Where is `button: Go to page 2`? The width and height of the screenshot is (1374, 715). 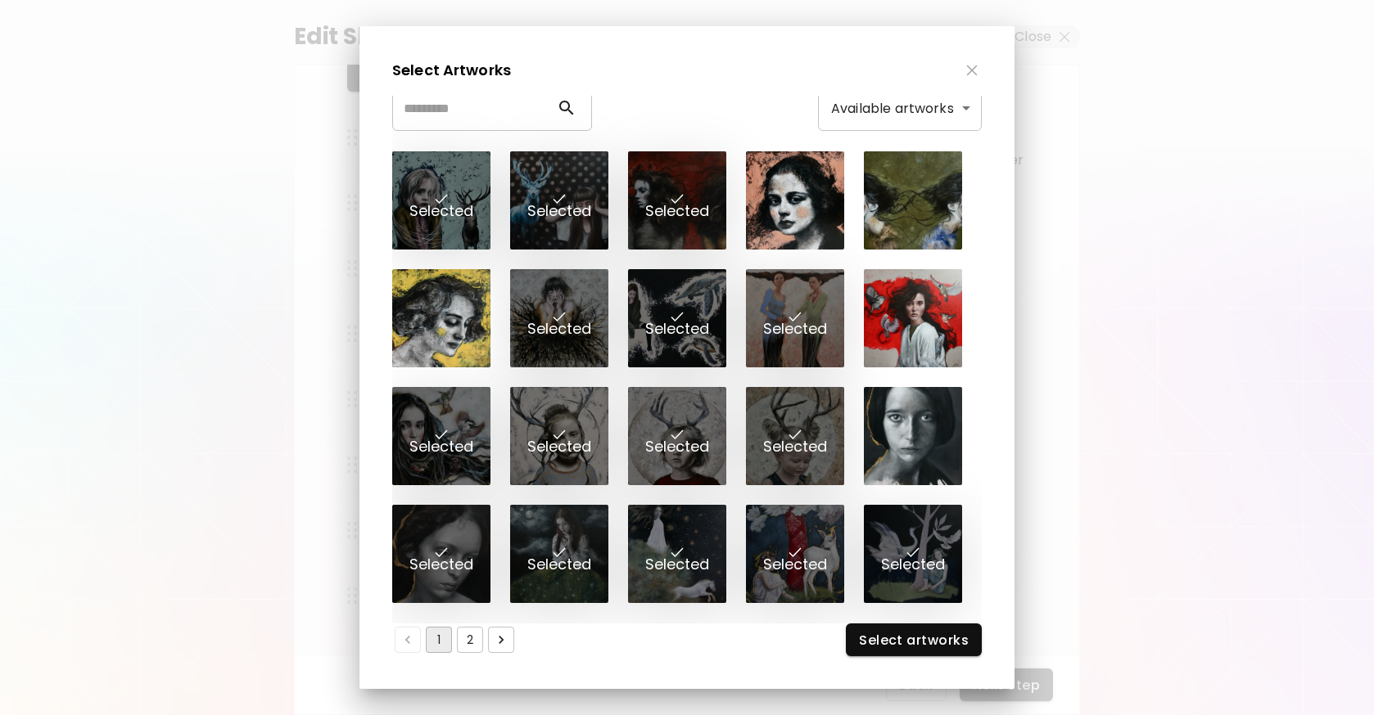 button: Go to page 2 is located at coordinates (470, 640).